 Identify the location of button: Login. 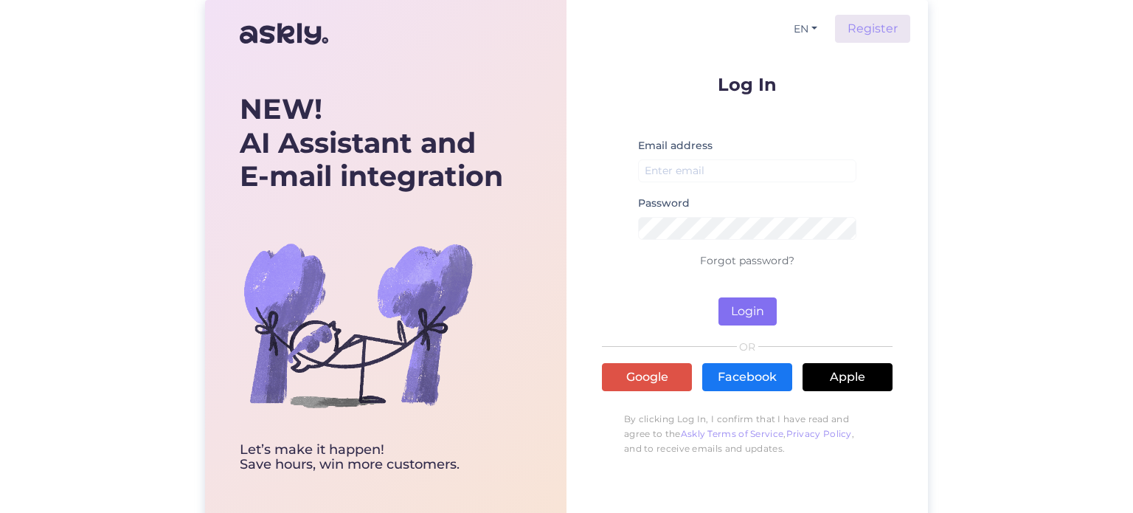
(747, 311).